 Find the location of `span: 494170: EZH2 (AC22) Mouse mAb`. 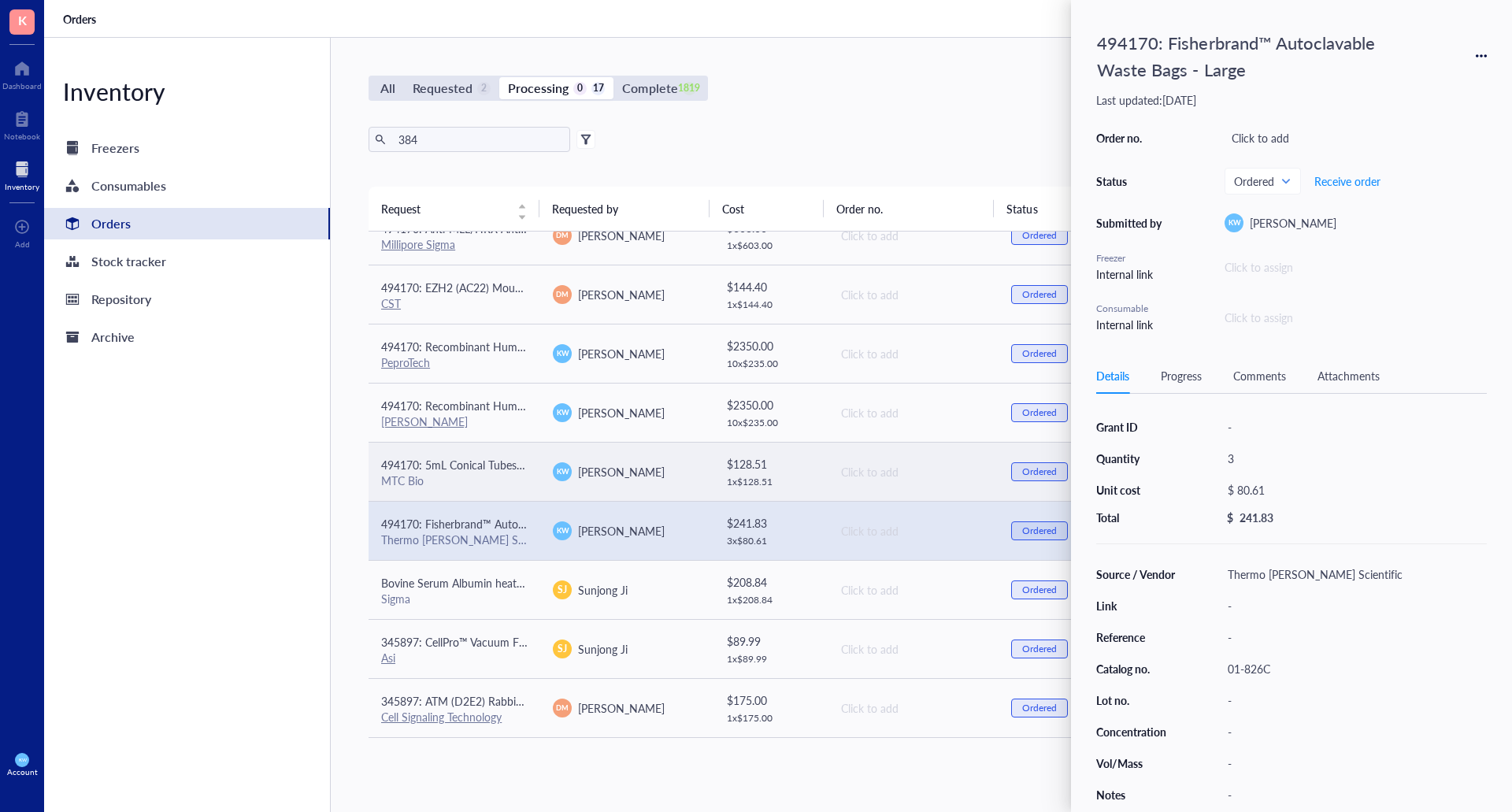

span: 494170: EZH2 (AC22) Mouse mAb is located at coordinates (466, 287).